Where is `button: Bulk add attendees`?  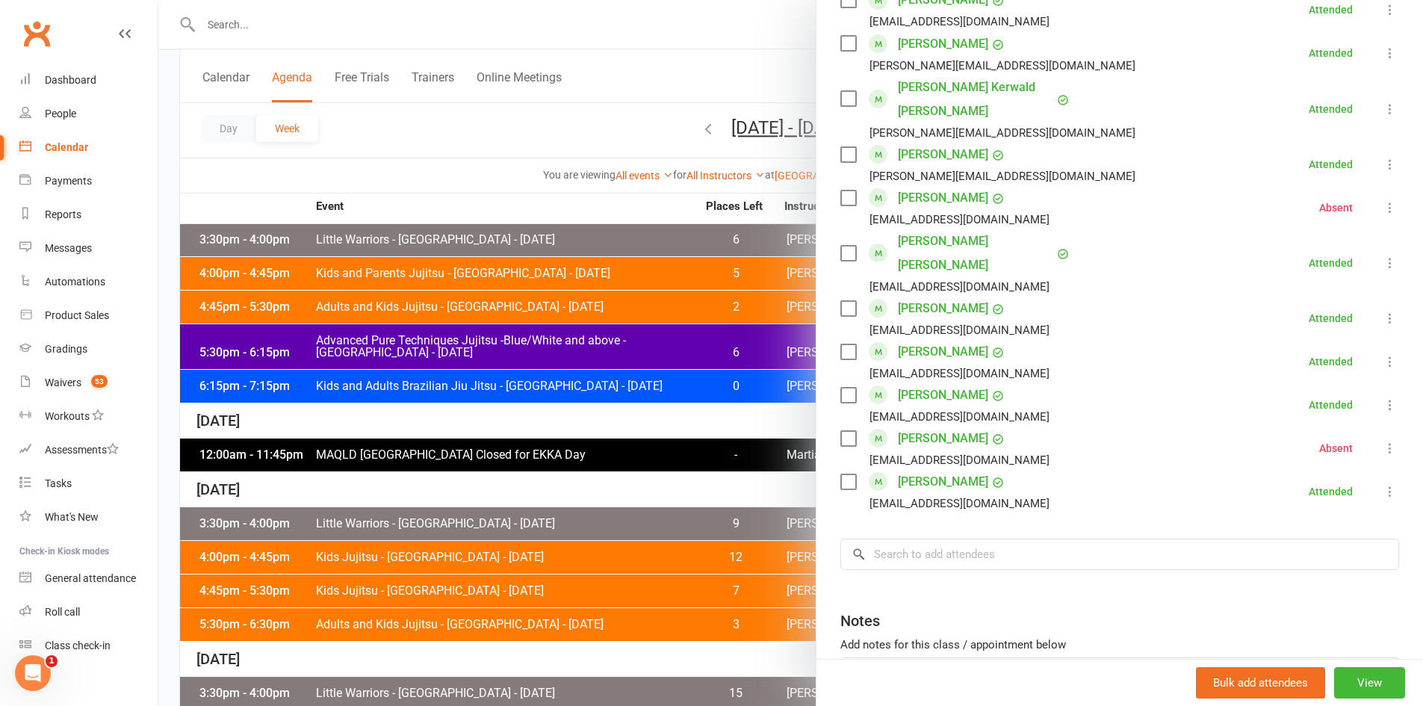 button: Bulk add attendees is located at coordinates (1260, 683).